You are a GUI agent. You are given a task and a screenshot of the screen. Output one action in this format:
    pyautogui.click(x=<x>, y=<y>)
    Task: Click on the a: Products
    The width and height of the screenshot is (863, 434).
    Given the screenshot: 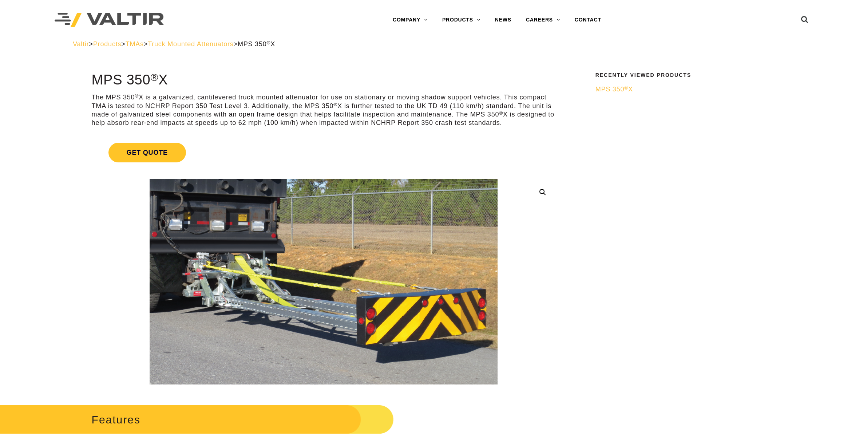 What is the action you would take?
    pyautogui.click(x=107, y=44)
    